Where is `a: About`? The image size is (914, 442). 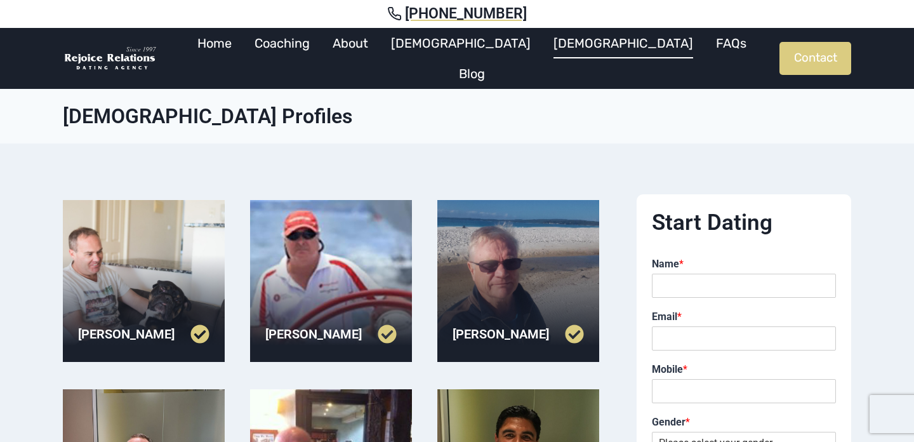
a: About is located at coordinates (351, 43).